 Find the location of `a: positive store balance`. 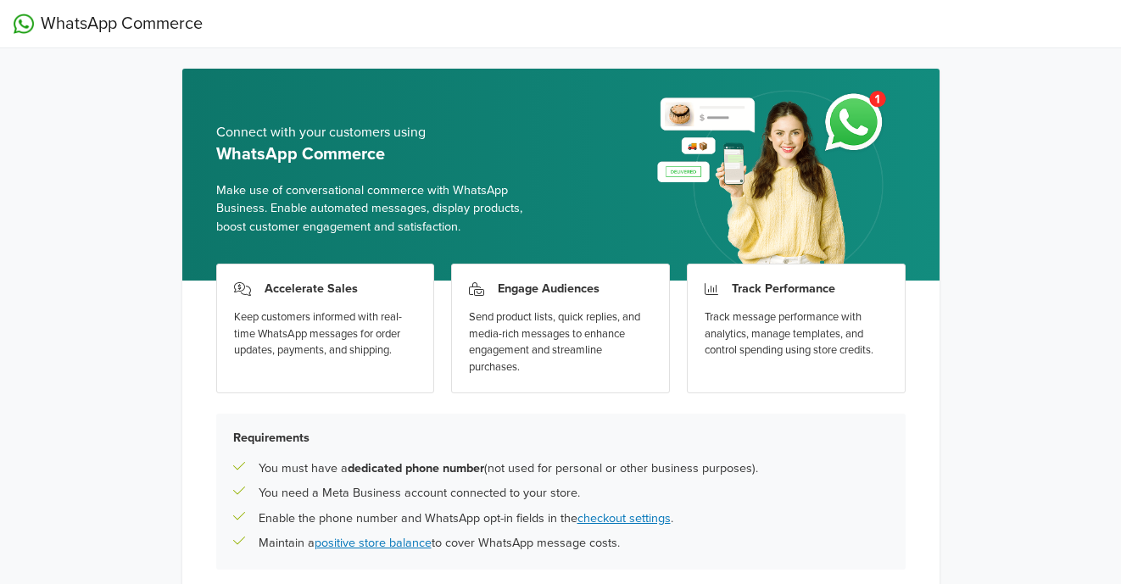

a: positive store balance is located at coordinates (373, 543).